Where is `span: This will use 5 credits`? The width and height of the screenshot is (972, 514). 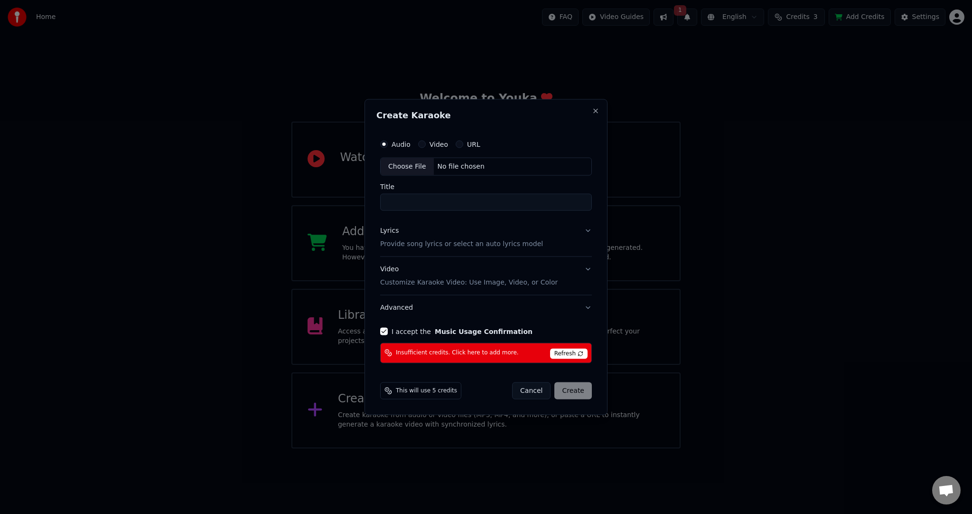
span: This will use 5 credits is located at coordinates (426, 390).